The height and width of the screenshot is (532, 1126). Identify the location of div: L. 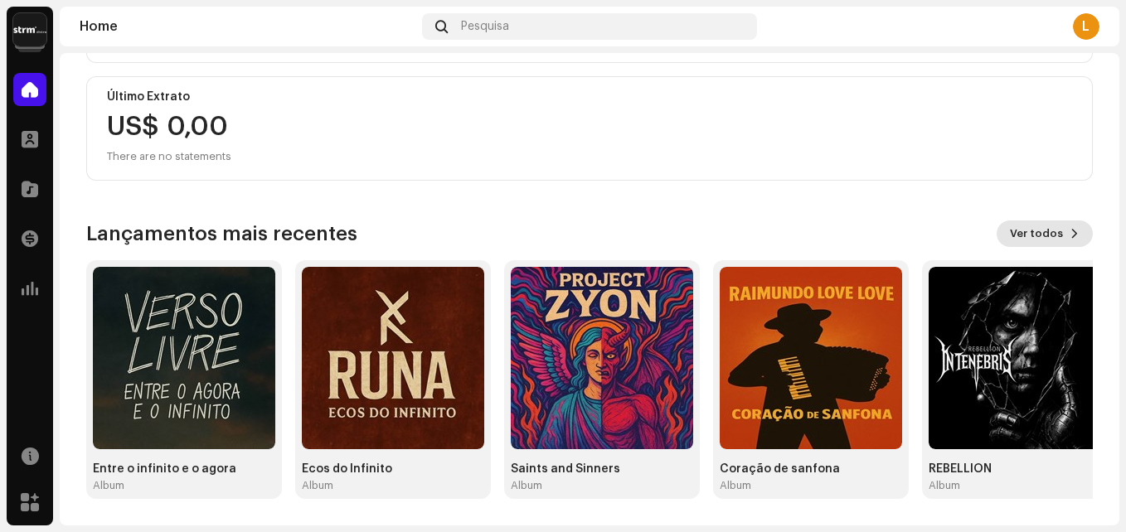
(1086, 27).